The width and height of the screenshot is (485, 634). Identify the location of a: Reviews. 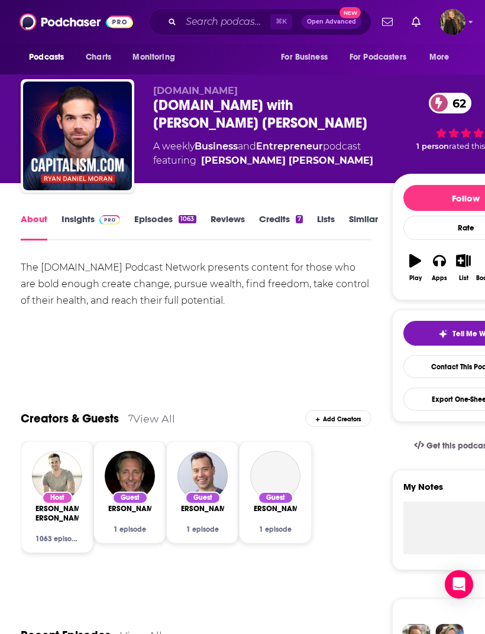
(228, 227).